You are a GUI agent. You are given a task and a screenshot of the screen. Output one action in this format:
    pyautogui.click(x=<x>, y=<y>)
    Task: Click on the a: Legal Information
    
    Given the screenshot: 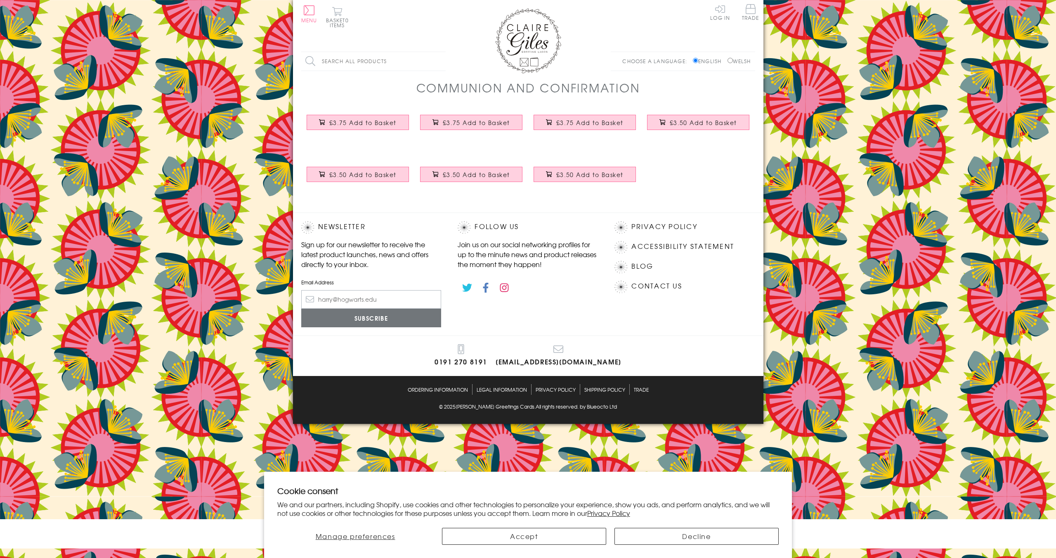 What is the action you would take?
    pyautogui.click(x=502, y=389)
    